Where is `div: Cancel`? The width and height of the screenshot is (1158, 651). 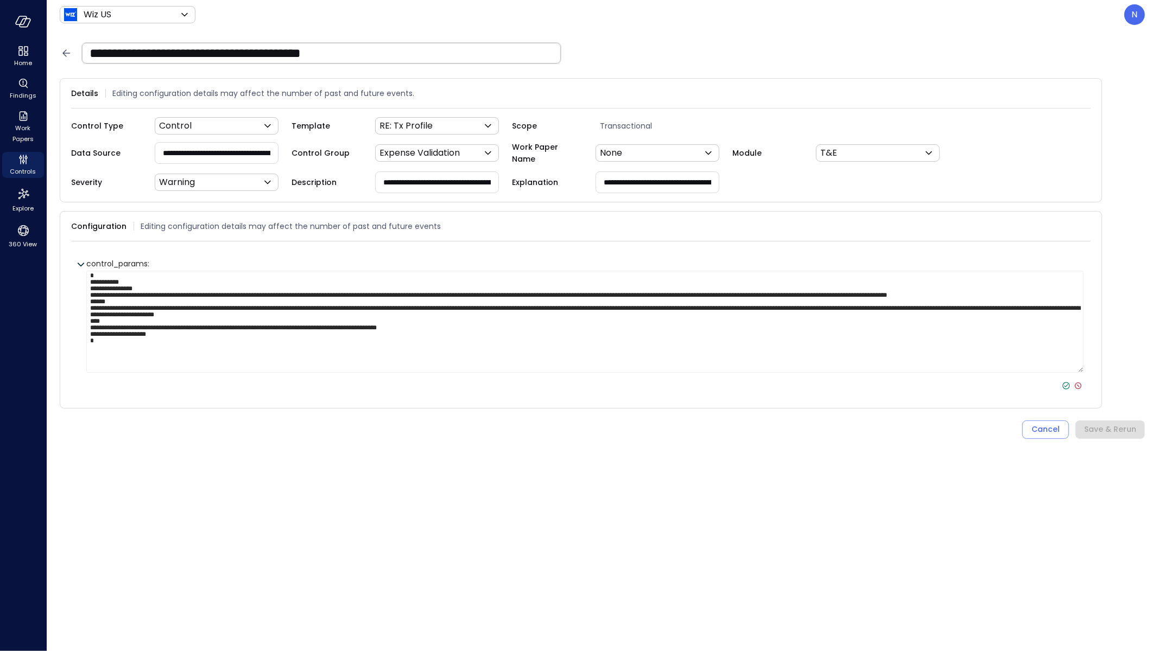
div: Cancel is located at coordinates (1045, 429).